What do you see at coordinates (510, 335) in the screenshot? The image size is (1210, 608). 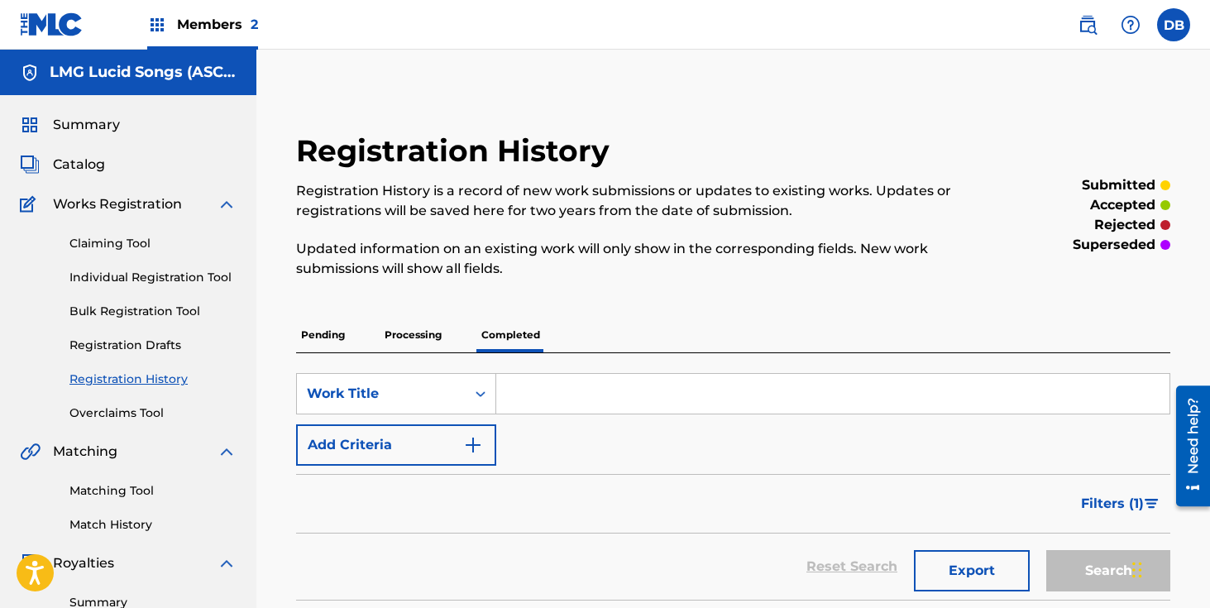 I see `p: Completed` at bounding box center [510, 335].